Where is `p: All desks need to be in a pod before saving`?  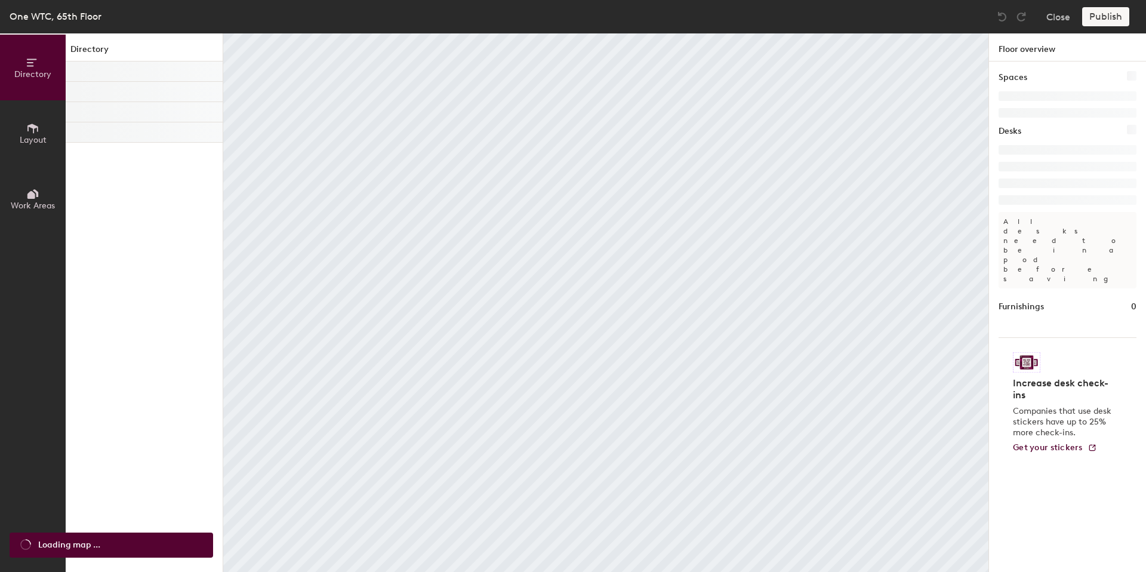
p: All desks need to be in a pod before saving is located at coordinates (1067, 250).